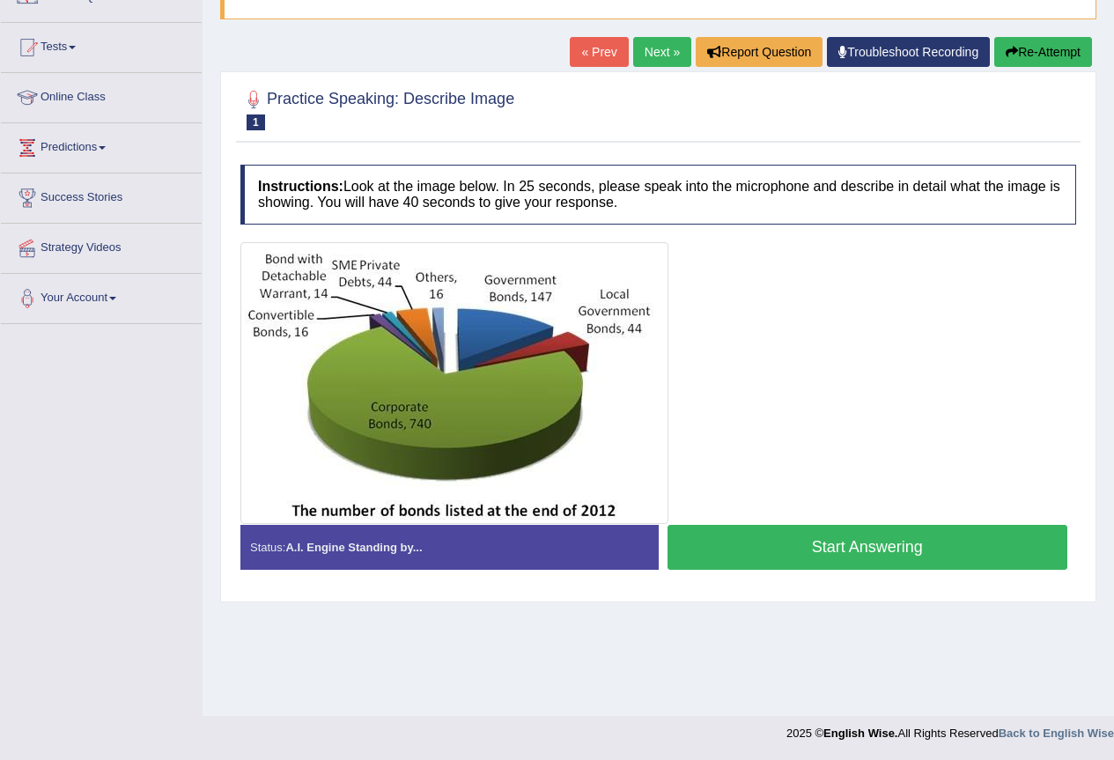  What do you see at coordinates (353, 547) in the screenshot?
I see `strong: A.I. Engine Standing by...` at bounding box center [353, 547].